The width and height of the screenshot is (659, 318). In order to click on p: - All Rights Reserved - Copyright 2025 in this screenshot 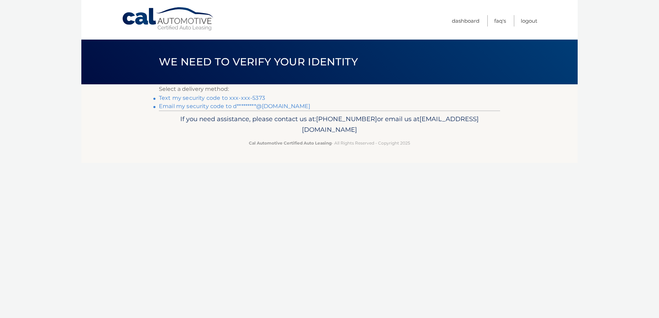, I will do `click(329, 143)`.